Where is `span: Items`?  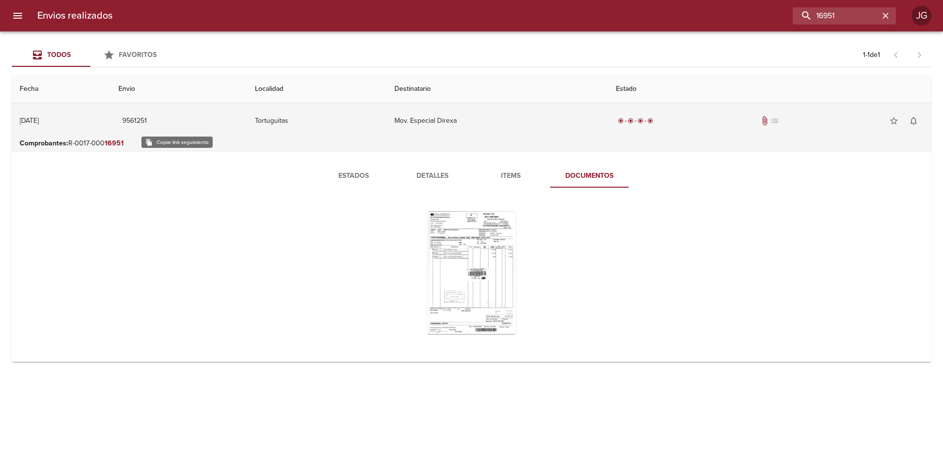
span: Items is located at coordinates (511, 176).